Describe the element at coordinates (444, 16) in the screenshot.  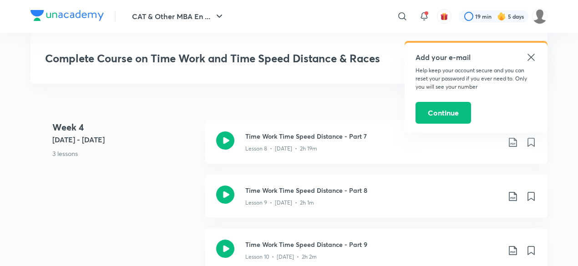
I see `img: avatar` at that location.